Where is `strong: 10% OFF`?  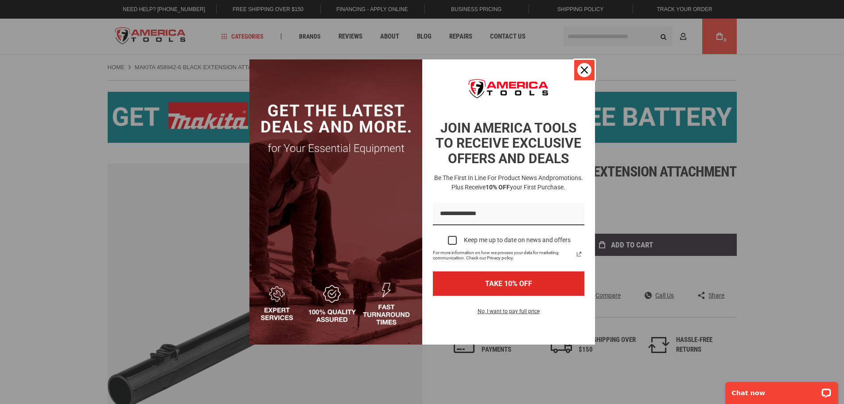 strong: 10% OFF is located at coordinates (498, 187).